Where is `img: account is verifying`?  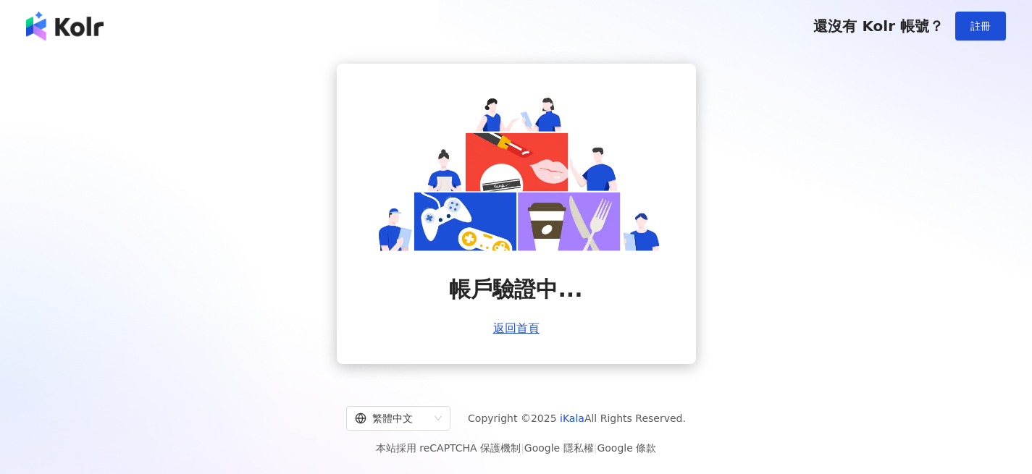
img: account is verifying is located at coordinates (516, 172).